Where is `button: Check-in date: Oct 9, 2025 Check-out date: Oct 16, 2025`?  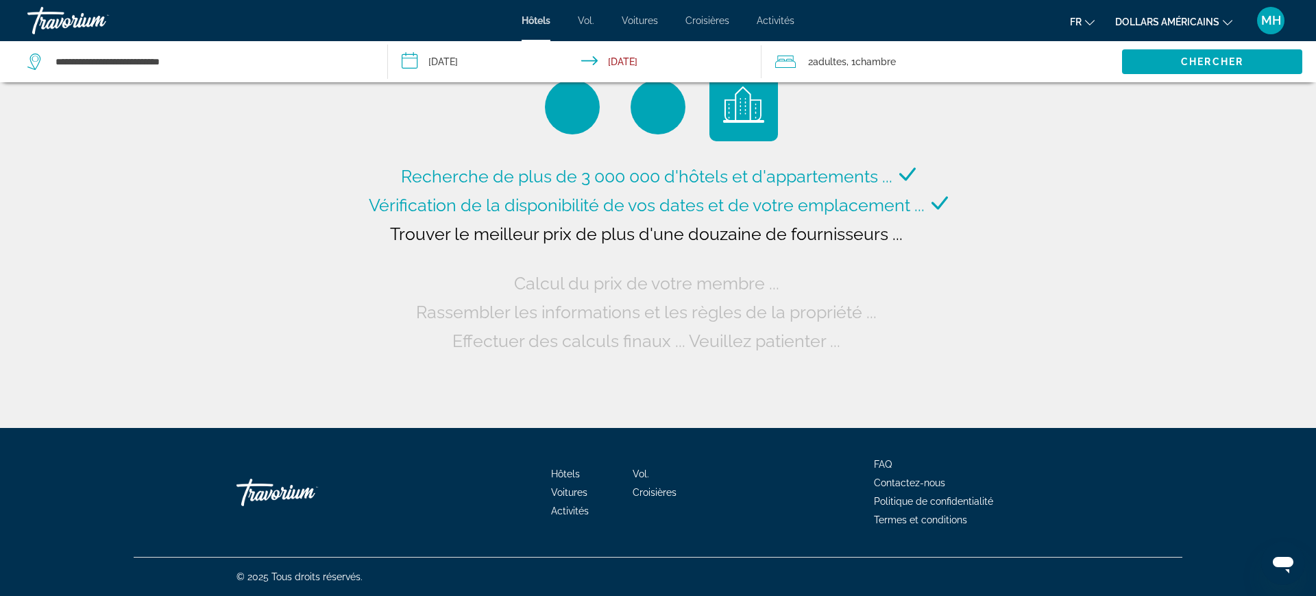
button: Check-in date: Oct 9, 2025 Check-out date: Oct 16, 2025 is located at coordinates (575, 62).